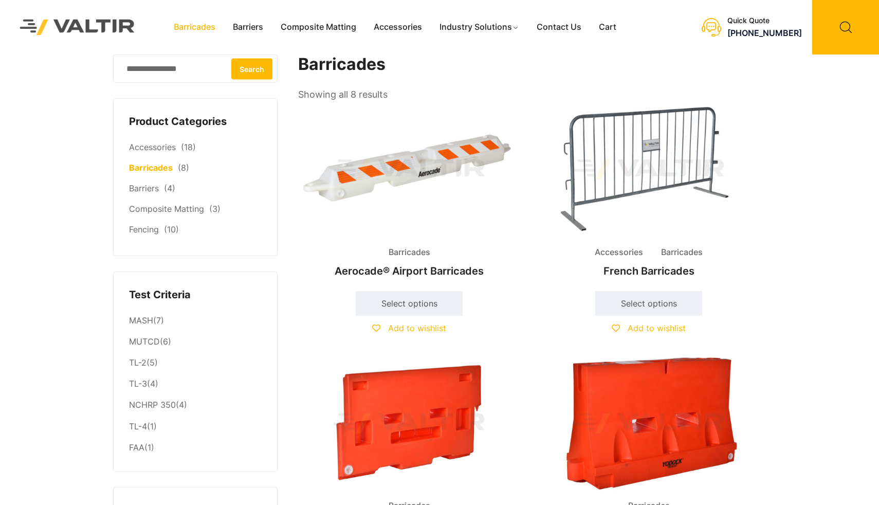 Image resolution: width=879 pixels, height=505 pixels. I want to click on a: MUTCD, so click(144, 341).